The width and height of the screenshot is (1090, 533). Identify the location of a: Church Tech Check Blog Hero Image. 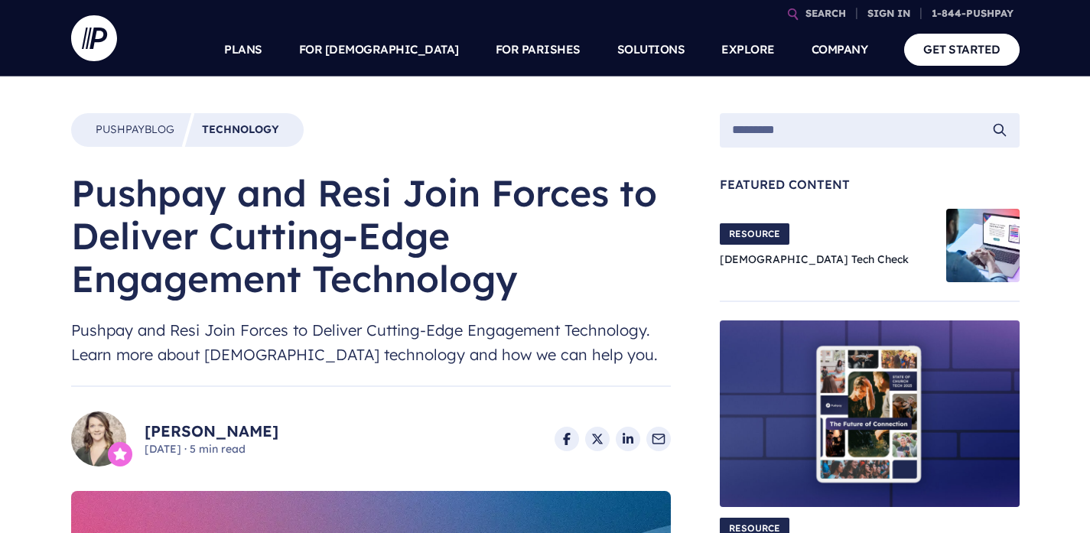
(983, 246).